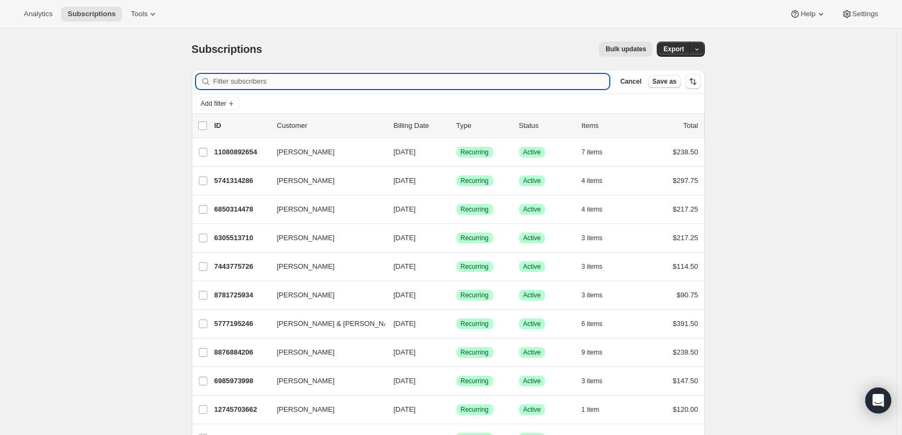 The width and height of the screenshot is (902, 435). I want to click on button: Bulk updates, so click(626, 49).